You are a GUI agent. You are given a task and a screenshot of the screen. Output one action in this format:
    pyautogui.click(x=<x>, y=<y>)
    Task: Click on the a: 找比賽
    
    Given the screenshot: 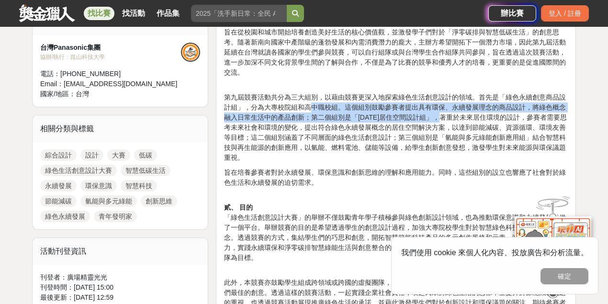 What is the action you would take?
    pyautogui.click(x=99, y=13)
    